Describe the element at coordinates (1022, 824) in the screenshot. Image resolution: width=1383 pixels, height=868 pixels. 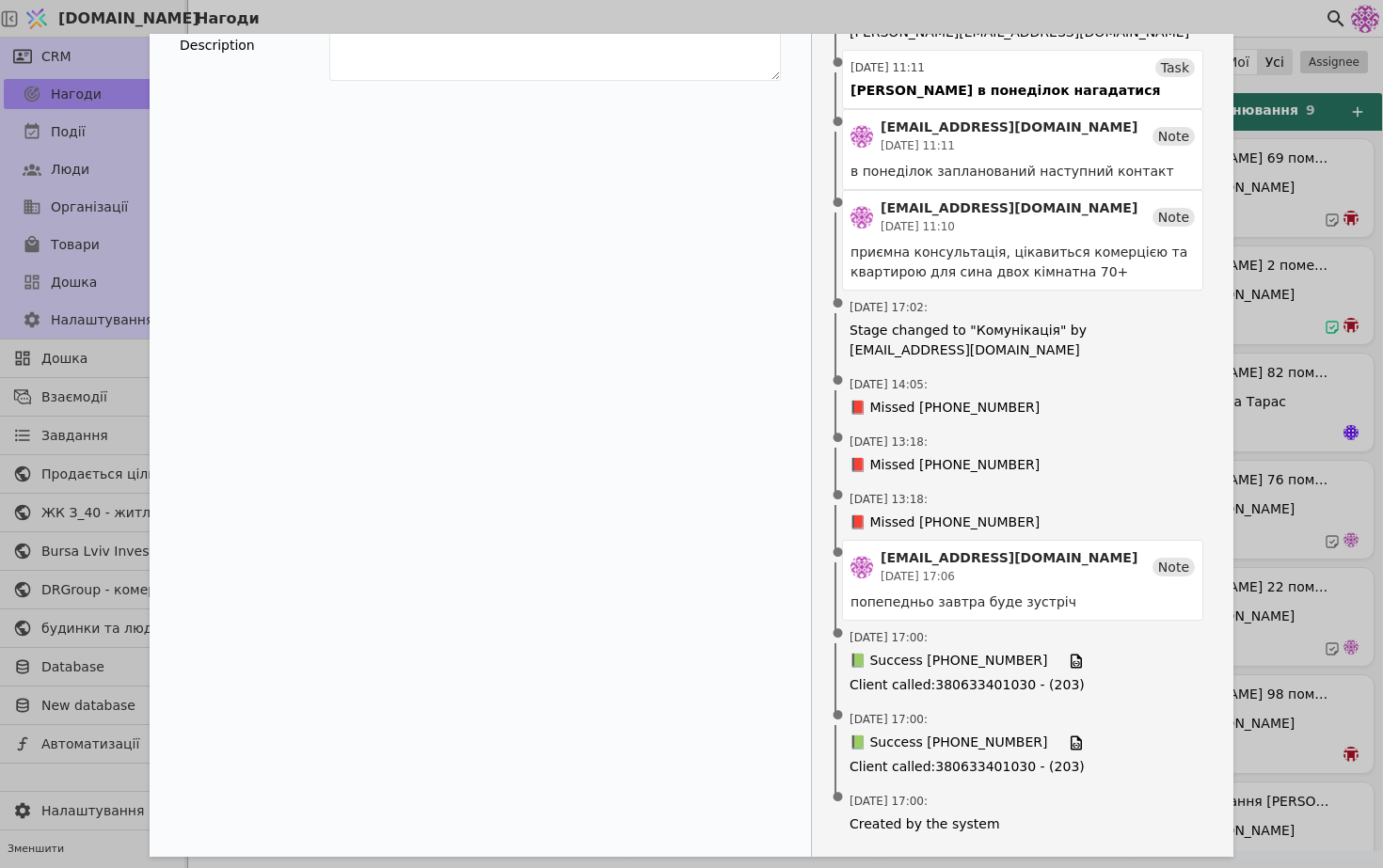
I see `span: Created by the system` at that location.